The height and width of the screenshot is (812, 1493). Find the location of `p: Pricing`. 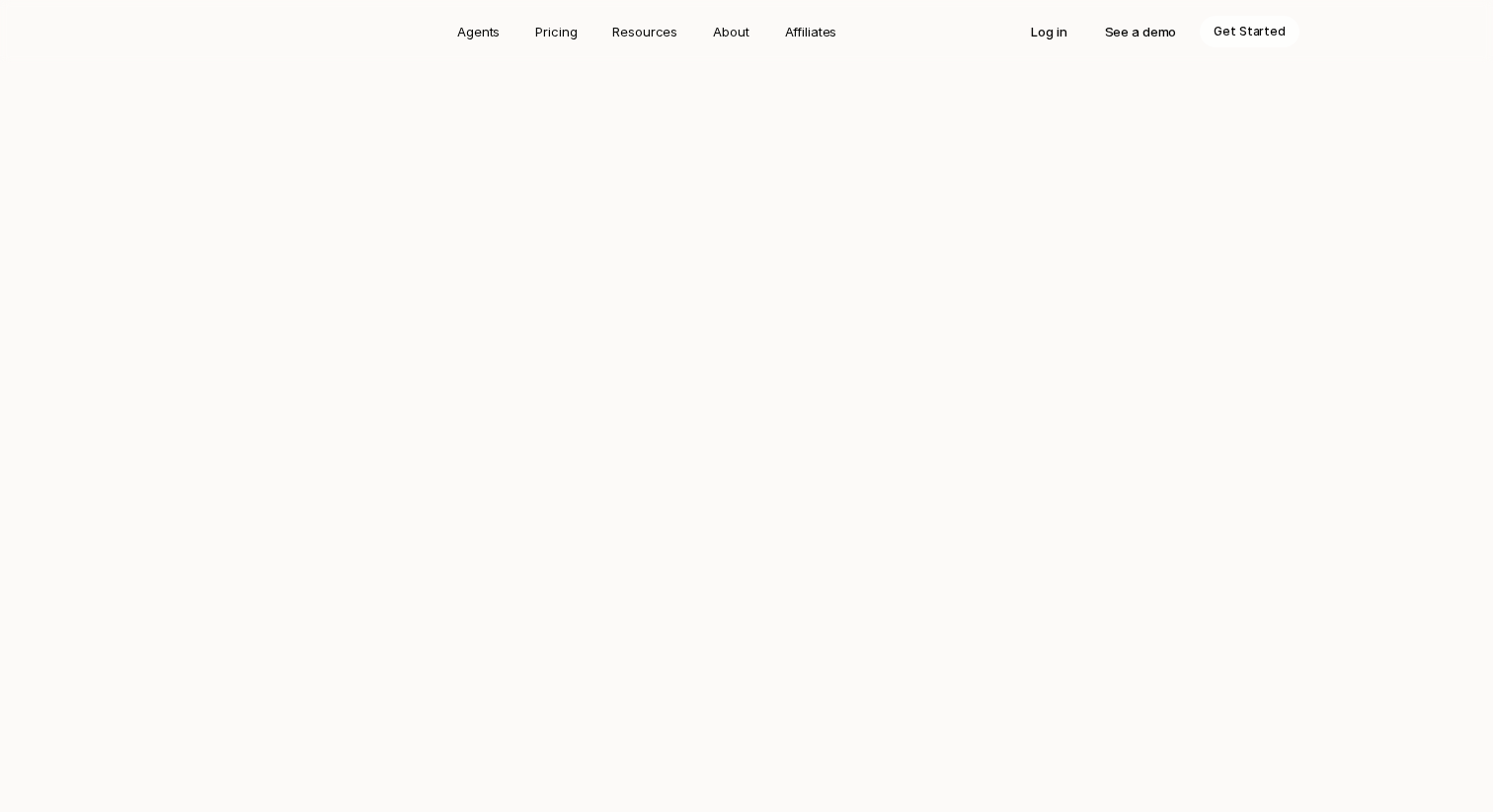

p: Pricing is located at coordinates (556, 32).